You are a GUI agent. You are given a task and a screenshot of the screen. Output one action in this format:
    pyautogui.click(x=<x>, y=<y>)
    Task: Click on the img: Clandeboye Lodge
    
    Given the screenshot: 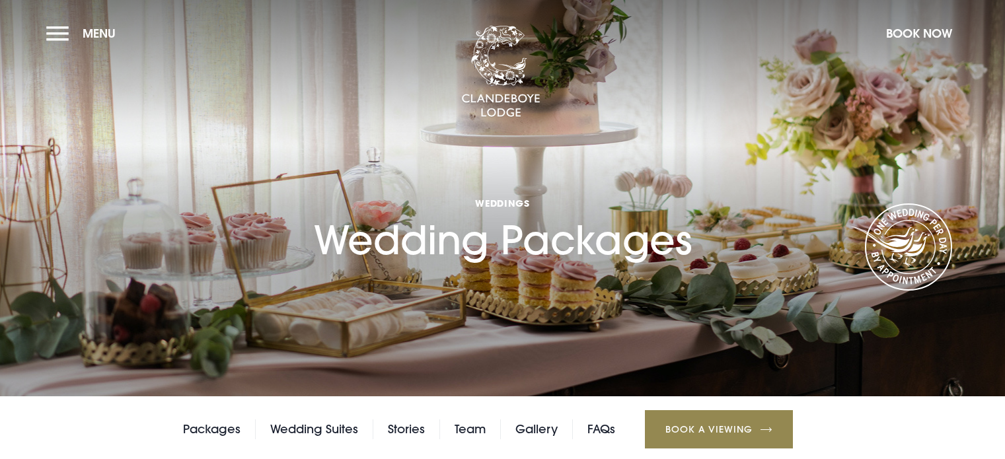 What is the action you would take?
    pyautogui.click(x=501, y=72)
    